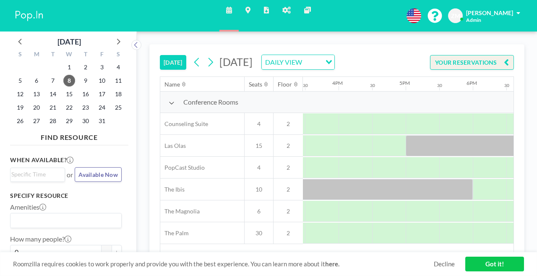 This screenshot has width=537, height=276. Describe the element at coordinates (175, 233) in the screenshot. I see `span: The Palm` at that location.